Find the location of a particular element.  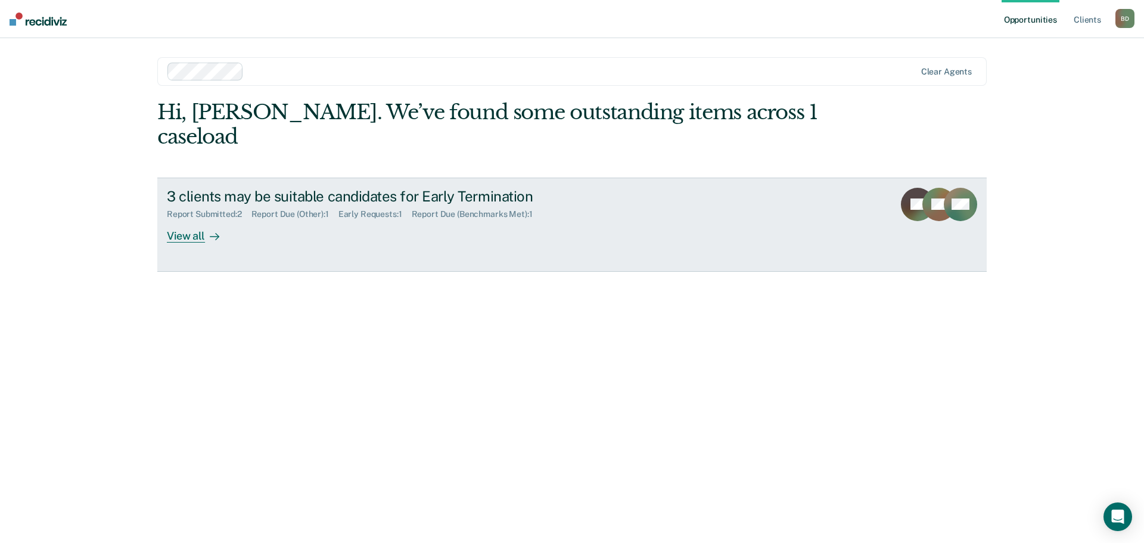

div: Report Submitted : 2 is located at coordinates (209, 214).